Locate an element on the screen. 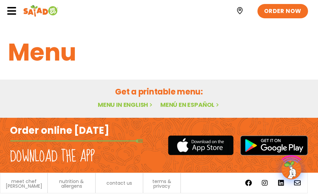  h2: Download the app is located at coordinates (52, 157).